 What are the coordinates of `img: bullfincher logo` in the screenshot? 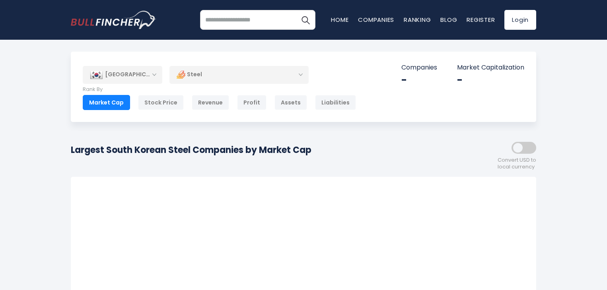 It's located at (113, 20).